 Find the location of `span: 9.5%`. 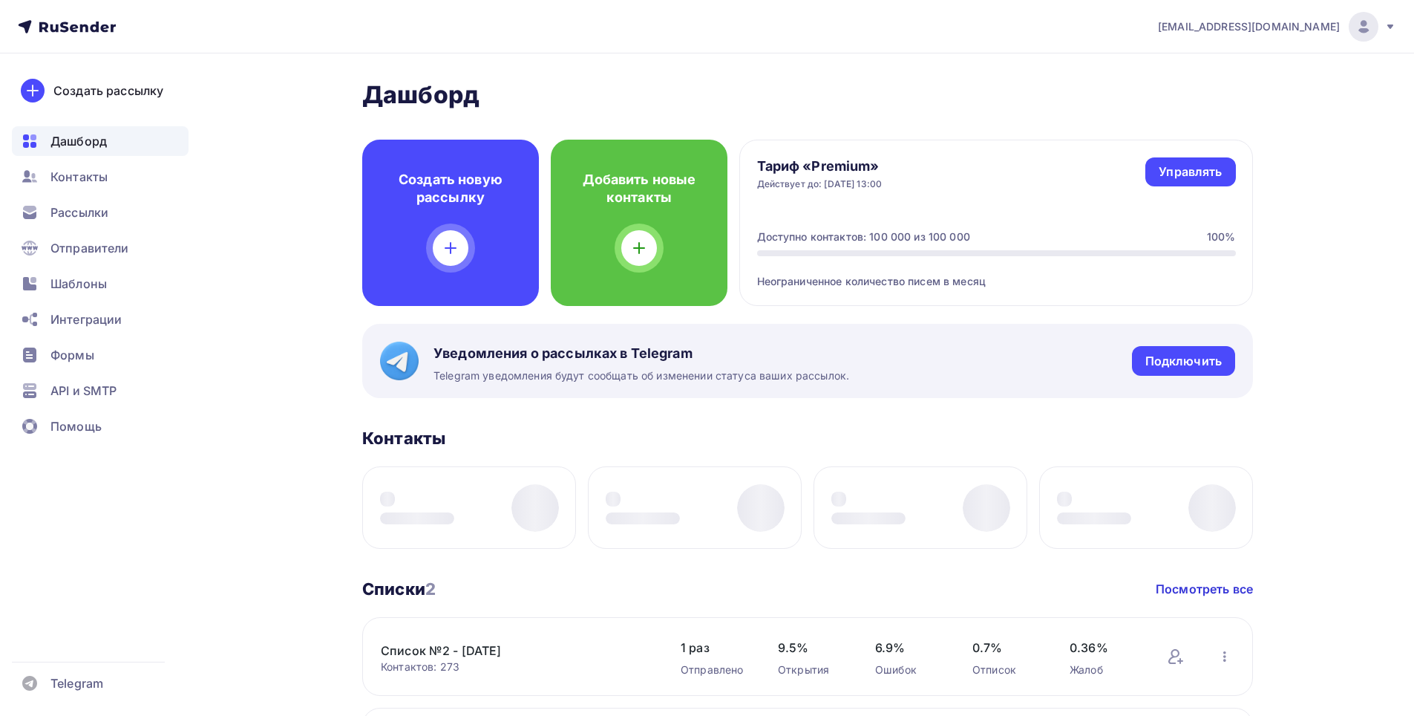

span: 9.5% is located at coordinates (812, 647).